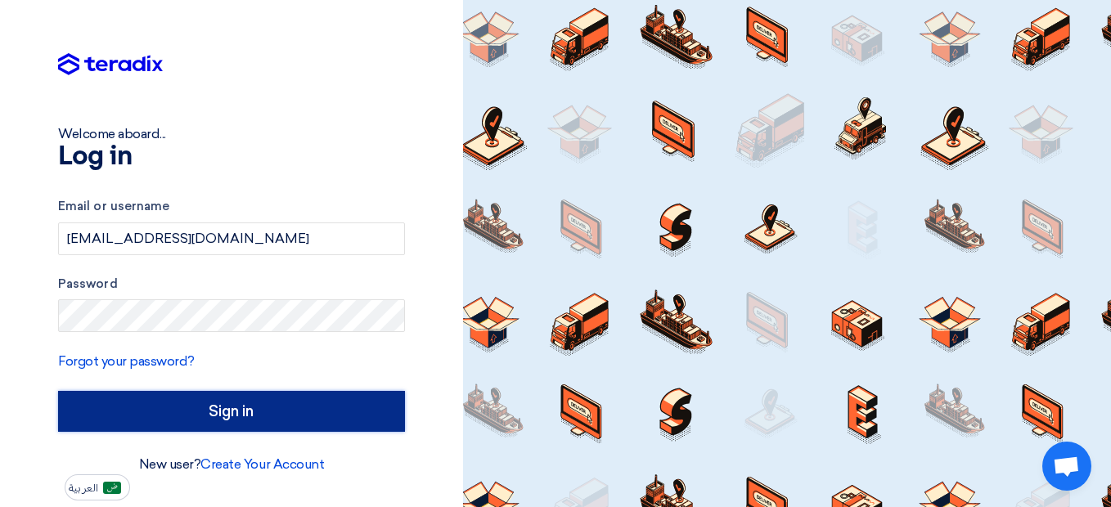 Image resolution: width=1111 pixels, height=507 pixels. I want to click on label: Email or username, so click(231, 206).